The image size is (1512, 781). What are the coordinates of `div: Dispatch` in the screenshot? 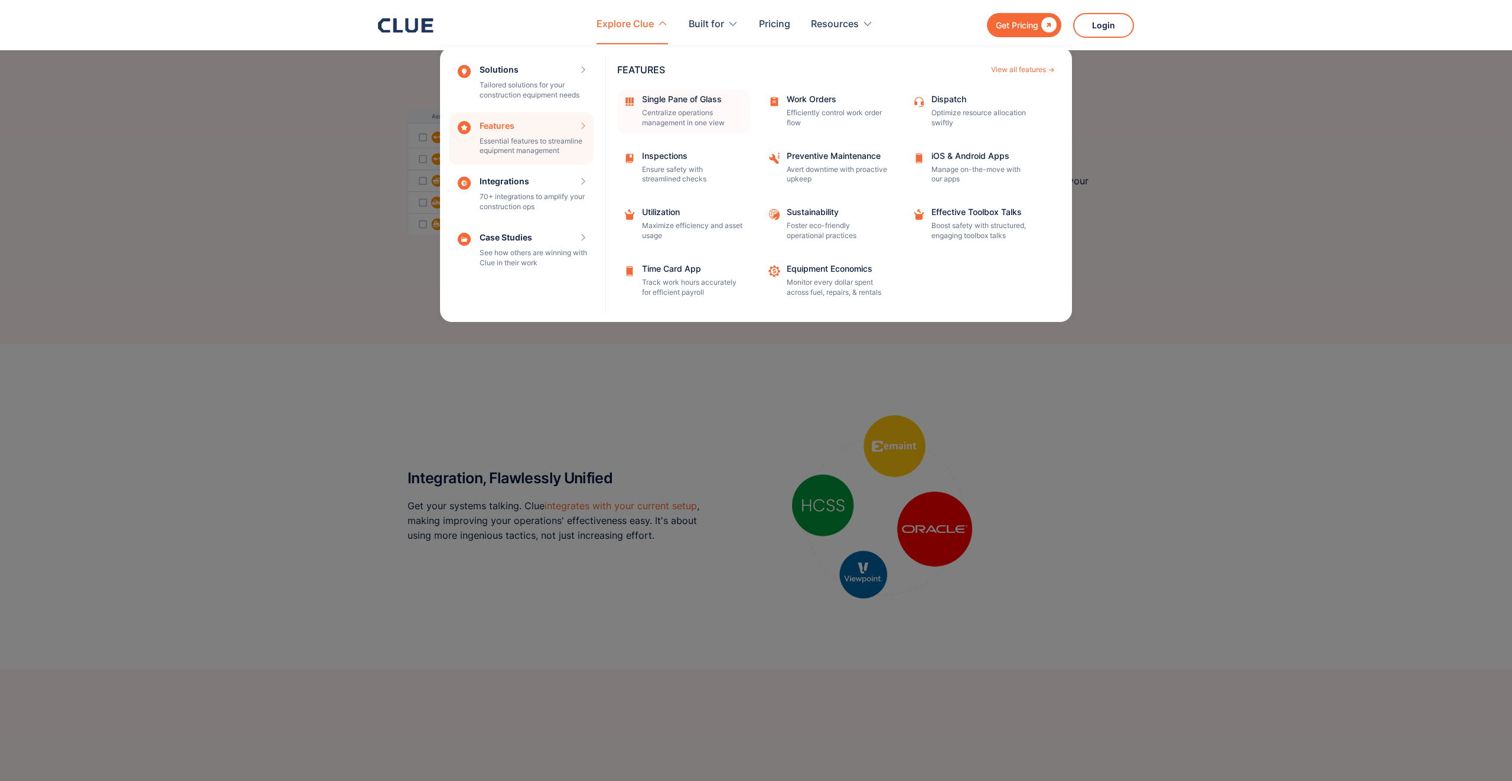 It's located at (982, 99).